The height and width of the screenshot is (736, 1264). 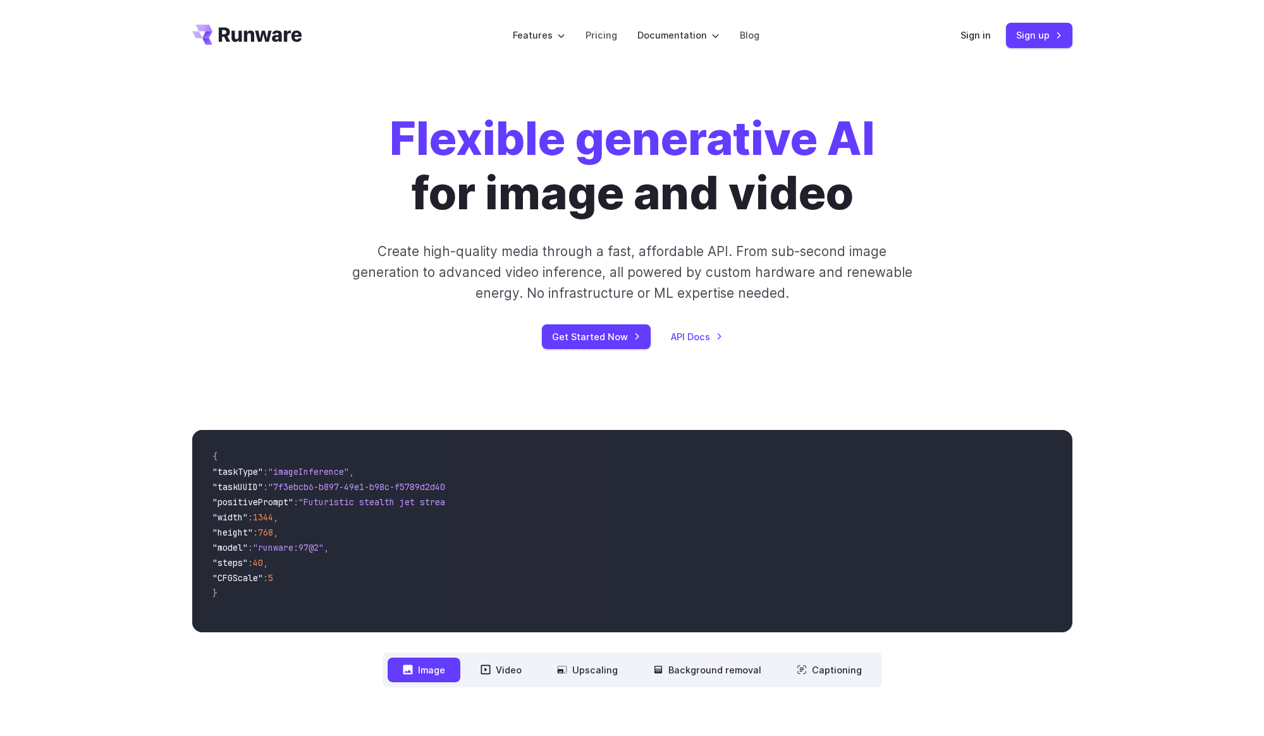 What do you see at coordinates (596, 336) in the screenshot?
I see `a: Get Started Now` at bounding box center [596, 336].